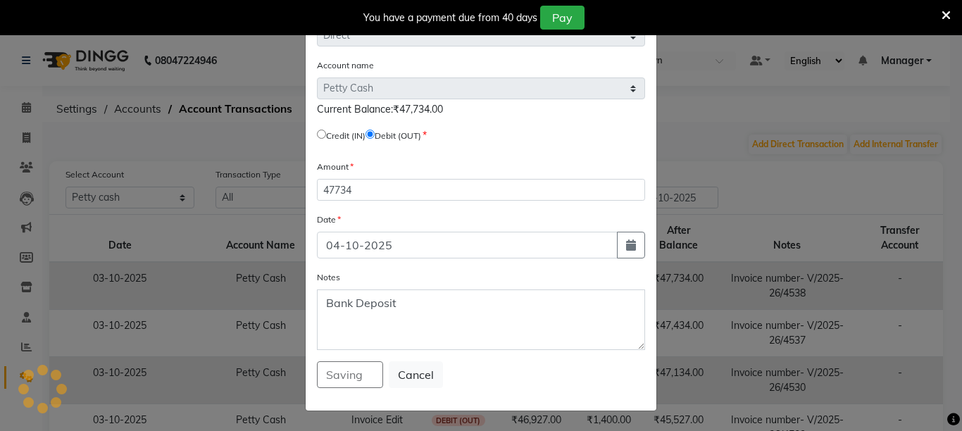  What do you see at coordinates (345, 66) in the screenshot?
I see `label: Account name` at bounding box center [345, 66].